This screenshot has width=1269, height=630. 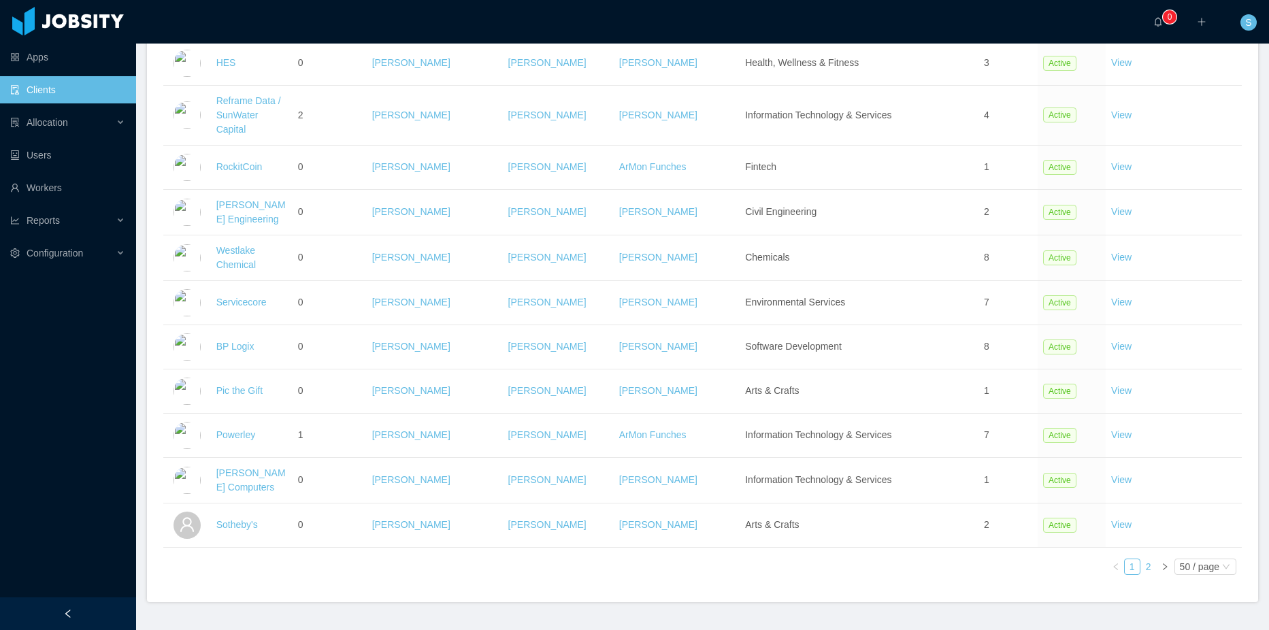 I want to click on a: Sotheby's, so click(x=237, y=524).